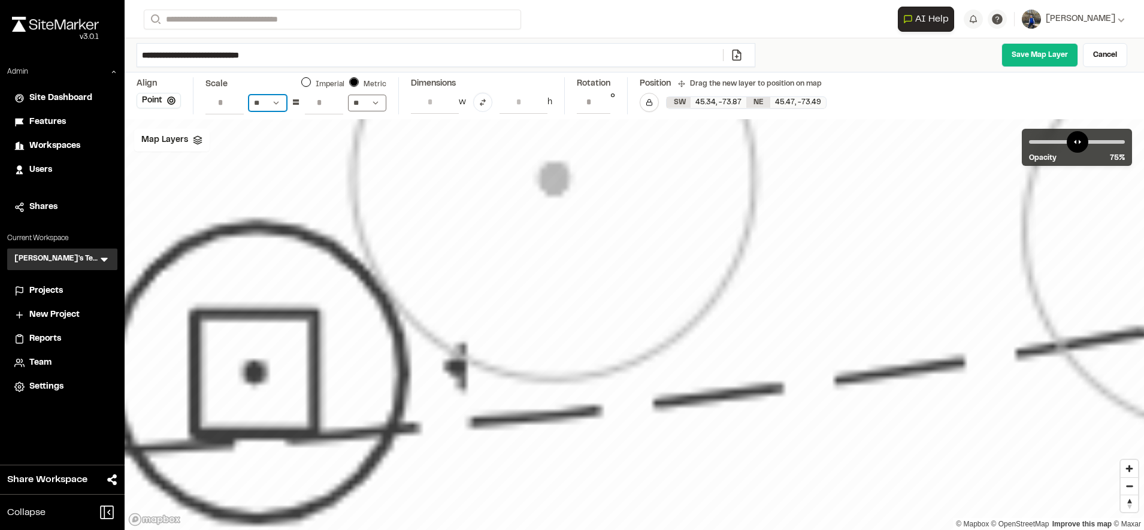 The width and height of the screenshot is (1144, 530). Describe the element at coordinates (718, 102) in the screenshot. I see `div: 45.34 , -73.87` at that location.